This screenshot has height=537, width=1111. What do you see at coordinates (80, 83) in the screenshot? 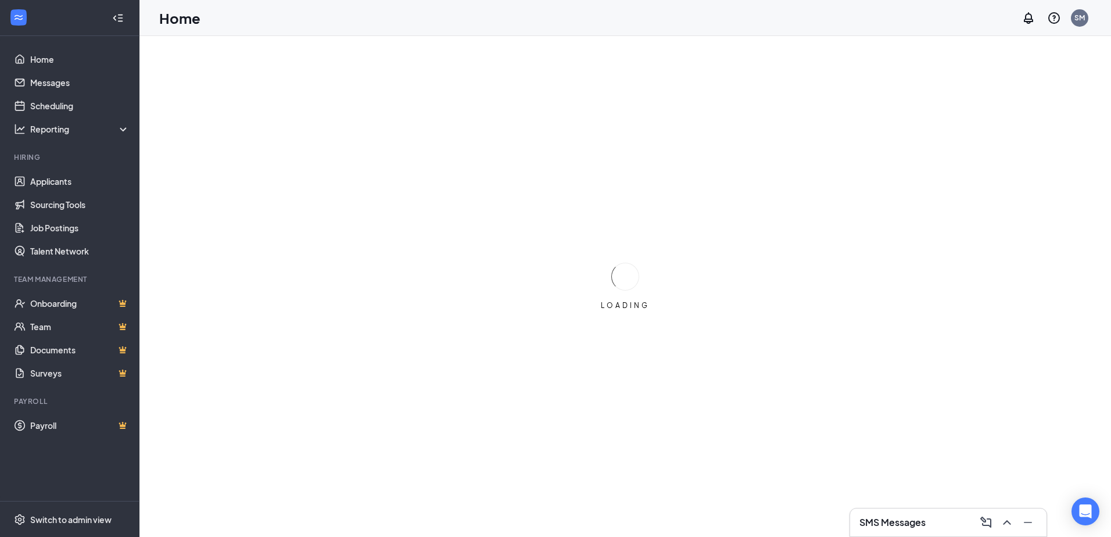
I see `a: Messages` at bounding box center [80, 83].